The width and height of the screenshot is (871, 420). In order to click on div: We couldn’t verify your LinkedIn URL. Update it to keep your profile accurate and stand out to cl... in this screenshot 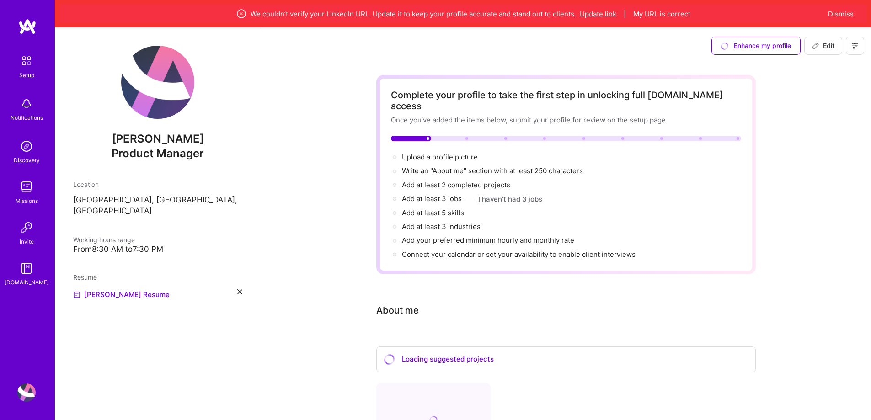, I will do `click(463, 14)`.